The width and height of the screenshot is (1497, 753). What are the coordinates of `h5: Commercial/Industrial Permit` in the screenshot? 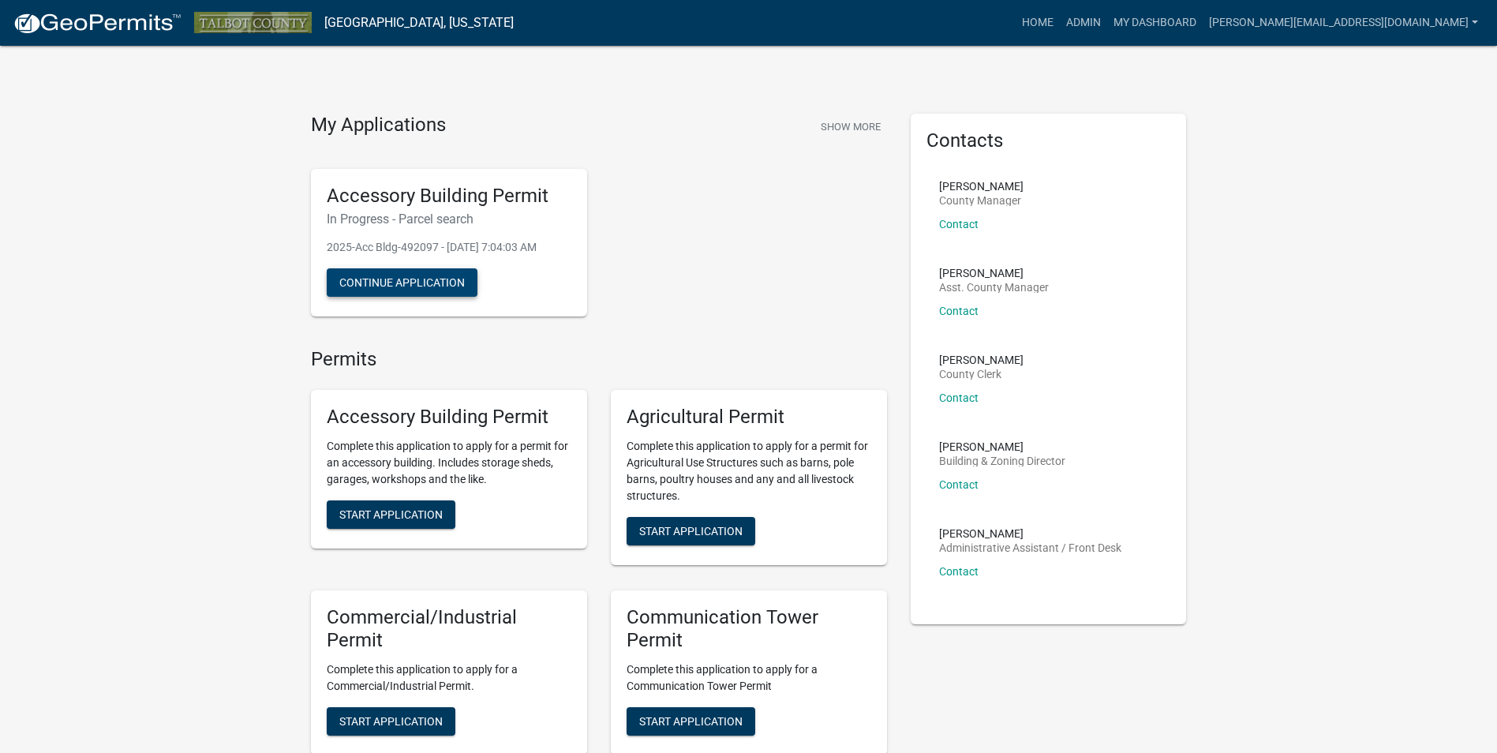 It's located at (449, 629).